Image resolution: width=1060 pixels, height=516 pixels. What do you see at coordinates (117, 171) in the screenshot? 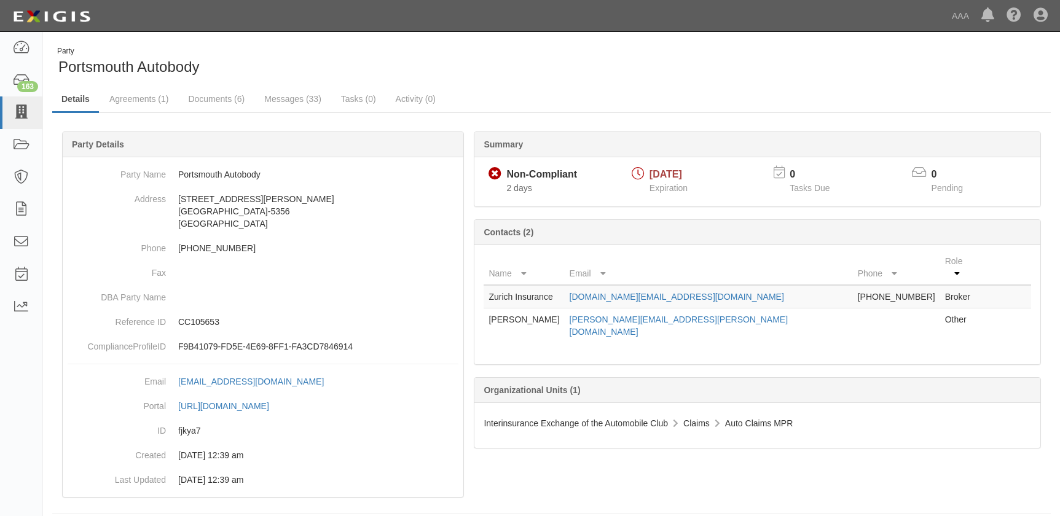
I see `dt: Party Name` at bounding box center [117, 171].